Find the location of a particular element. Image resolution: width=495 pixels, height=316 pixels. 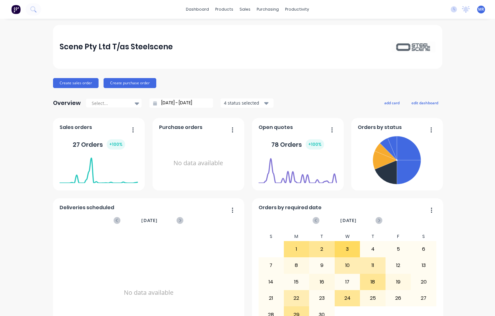

div: No data available is located at coordinates (198, 163).